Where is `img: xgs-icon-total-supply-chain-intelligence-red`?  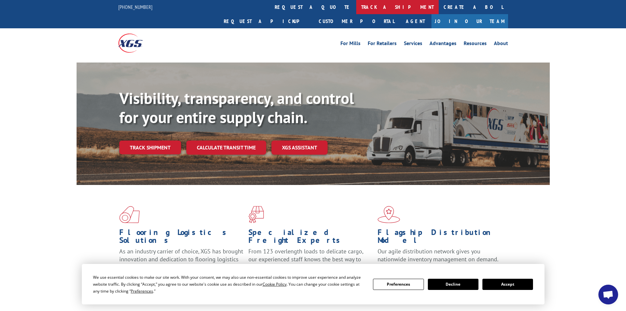
img: xgs-icon-total-supply-chain-intelligence-red is located at coordinates (129, 214).